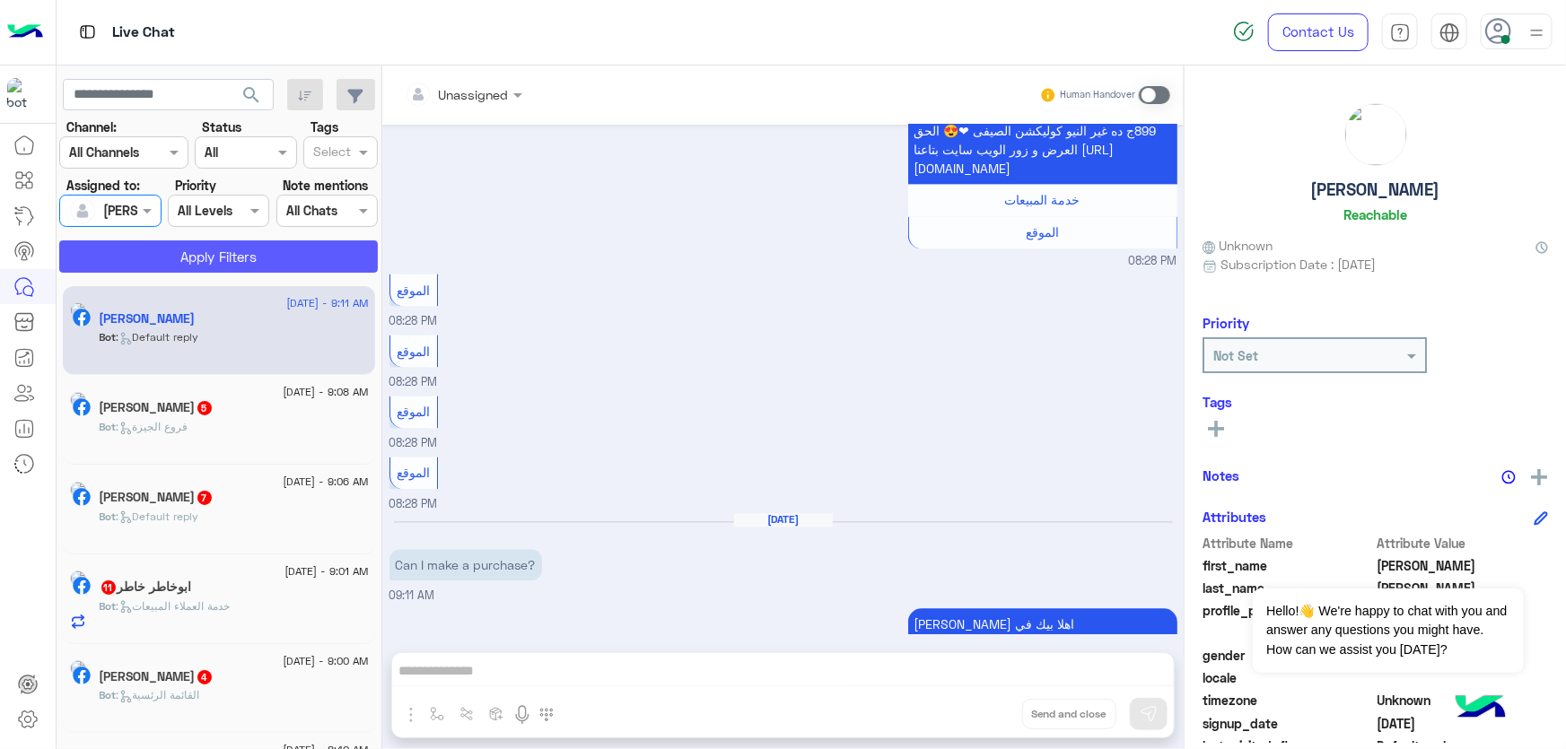  Describe the element at coordinates (1319, 32) in the screenshot. I see `a: Contact Us` at that location.